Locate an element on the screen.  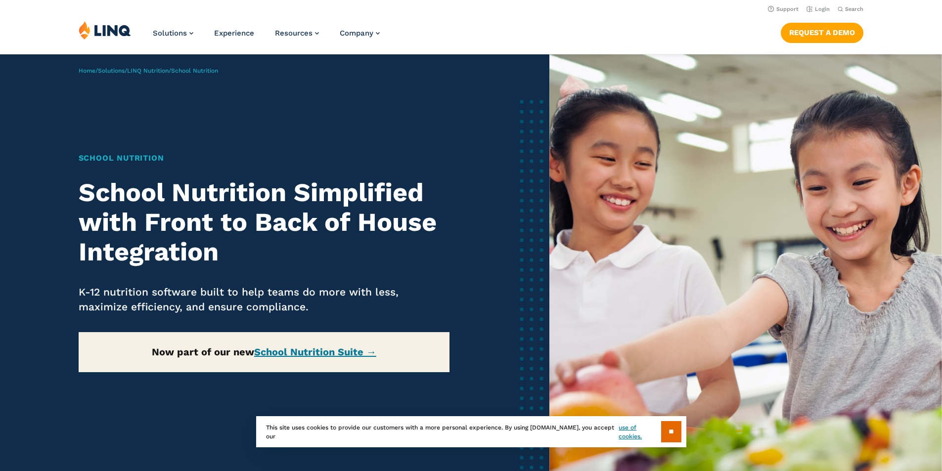
a: Resources is located at coordinates (297, 33).